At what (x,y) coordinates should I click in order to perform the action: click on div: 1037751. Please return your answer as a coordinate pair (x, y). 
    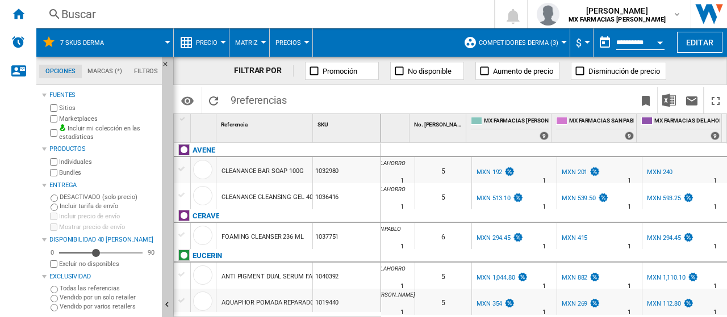
    Looking at the image, I should click on (346, 236).